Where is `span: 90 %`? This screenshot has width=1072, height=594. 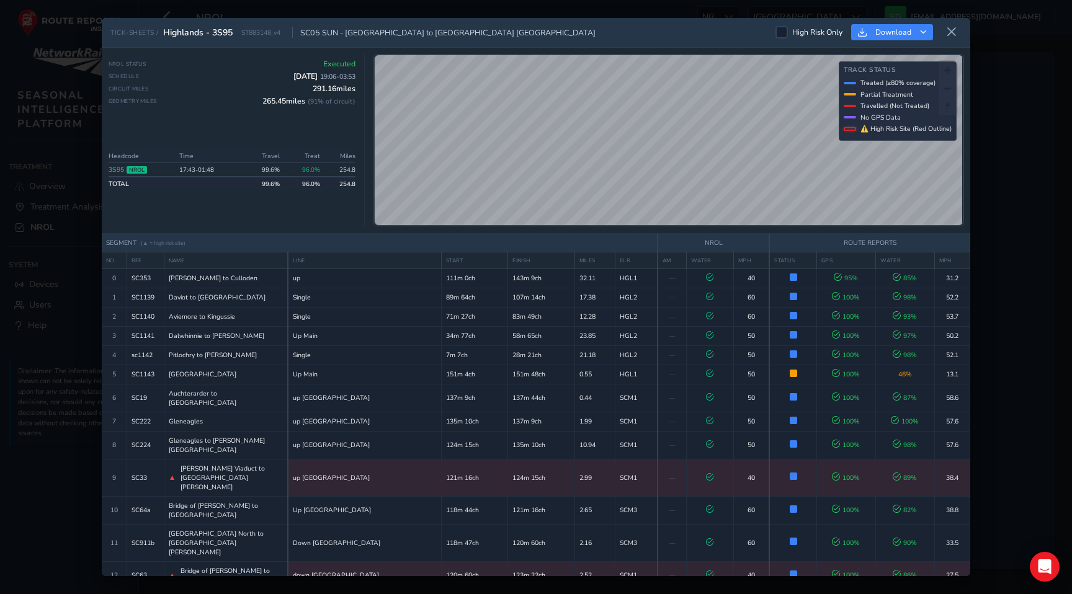 span: 90 % is located at coordinates (905, 543).